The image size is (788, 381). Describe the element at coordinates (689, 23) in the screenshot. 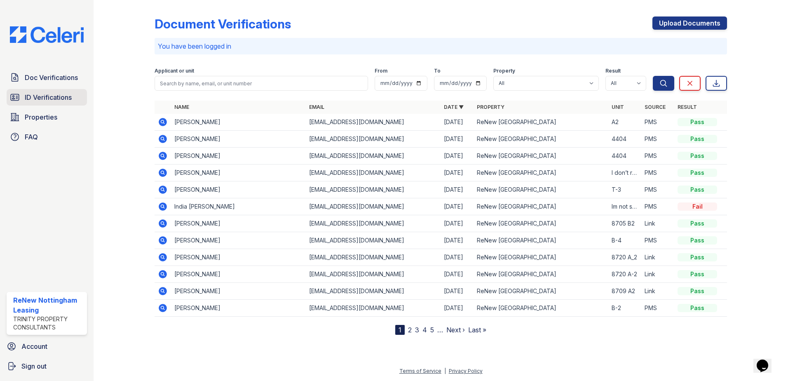

I see `a: Upload Documents` at that location.